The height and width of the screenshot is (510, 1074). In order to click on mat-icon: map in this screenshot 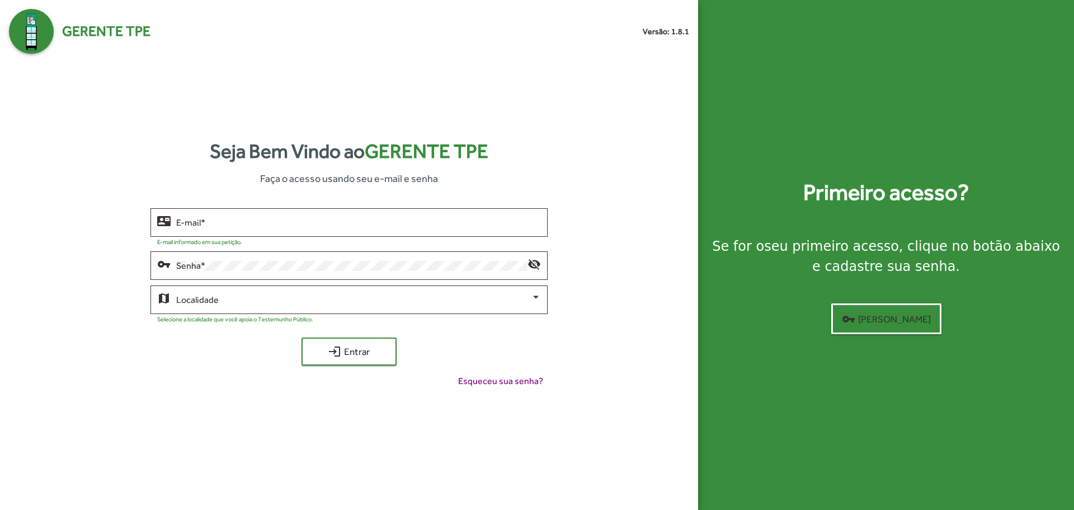, I will do `click(164, 298)`.